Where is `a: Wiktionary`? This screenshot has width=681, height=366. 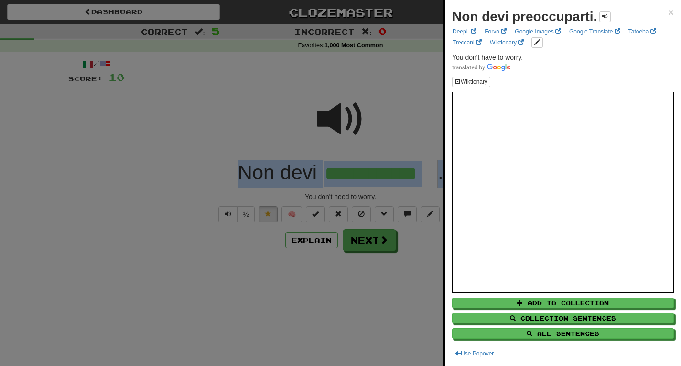
a: Wiktionary is located at coordinates (507, 43).